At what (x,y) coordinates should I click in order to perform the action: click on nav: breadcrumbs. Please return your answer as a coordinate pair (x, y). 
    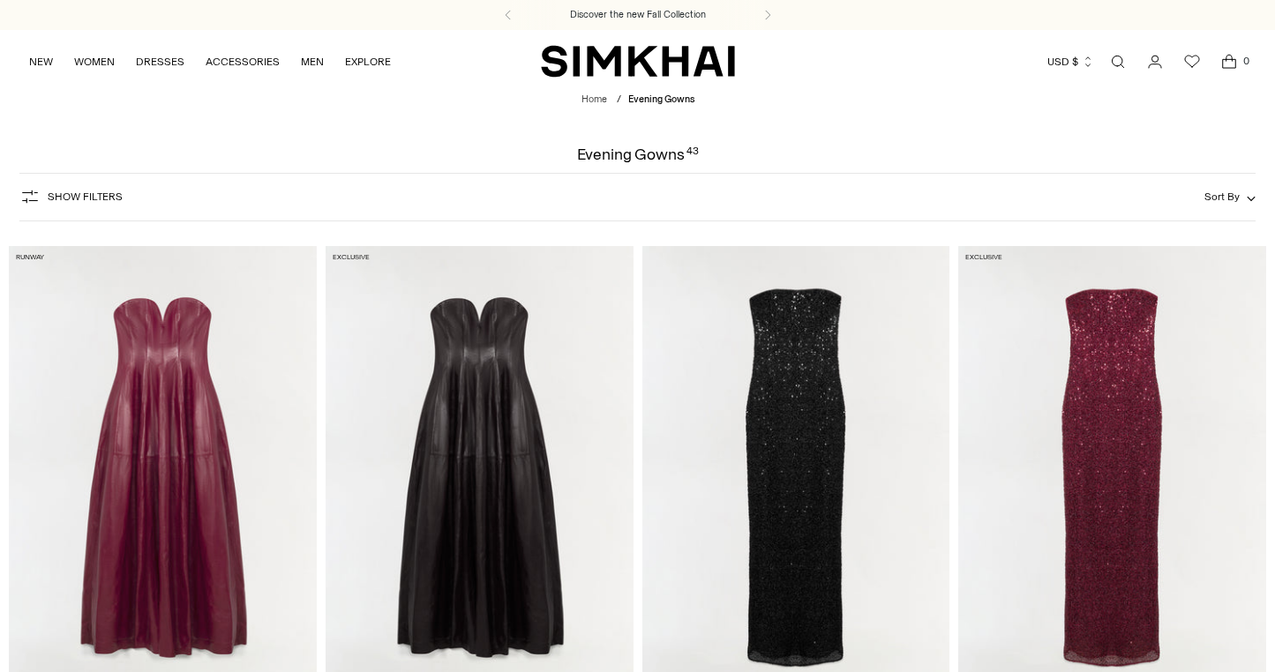
    Looking at the image, I should click on (638, 100).